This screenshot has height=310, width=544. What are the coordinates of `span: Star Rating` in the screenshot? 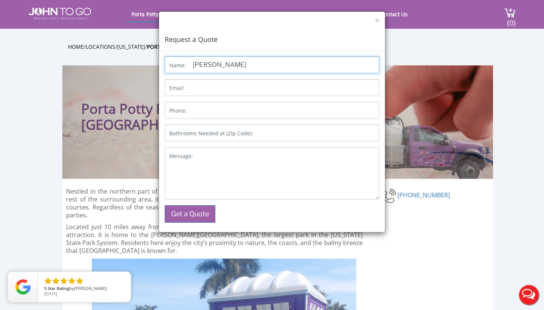 It's located at (58, 288).